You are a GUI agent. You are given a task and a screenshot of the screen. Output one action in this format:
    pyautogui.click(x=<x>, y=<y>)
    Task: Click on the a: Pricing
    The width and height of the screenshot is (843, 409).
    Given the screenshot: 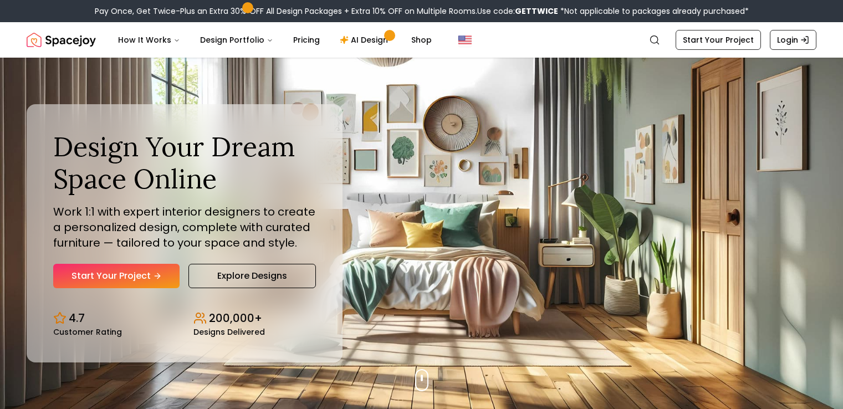 What is the action you would take?
    pyautogui.click(x=307, y=40)
    